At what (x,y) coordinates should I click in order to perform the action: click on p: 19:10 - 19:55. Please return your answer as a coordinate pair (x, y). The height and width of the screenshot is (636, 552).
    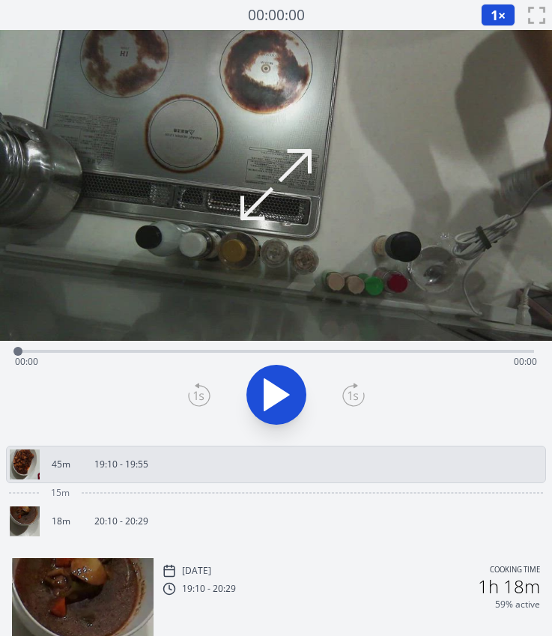
    Looking at the image, I should click on (121, 465).